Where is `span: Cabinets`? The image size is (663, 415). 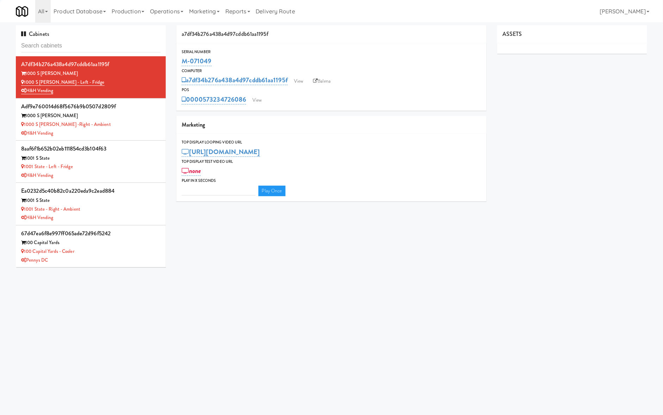
span: Cabinets is located at coordinates (35, 34).